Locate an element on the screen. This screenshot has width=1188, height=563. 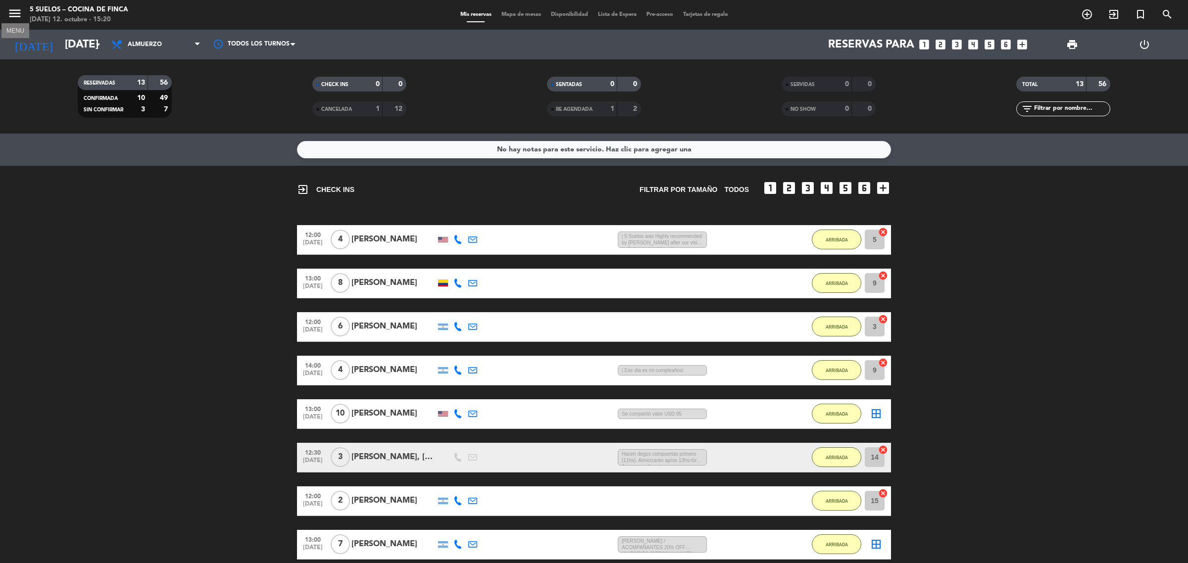
i: search is located at coordinates (1167, 14).